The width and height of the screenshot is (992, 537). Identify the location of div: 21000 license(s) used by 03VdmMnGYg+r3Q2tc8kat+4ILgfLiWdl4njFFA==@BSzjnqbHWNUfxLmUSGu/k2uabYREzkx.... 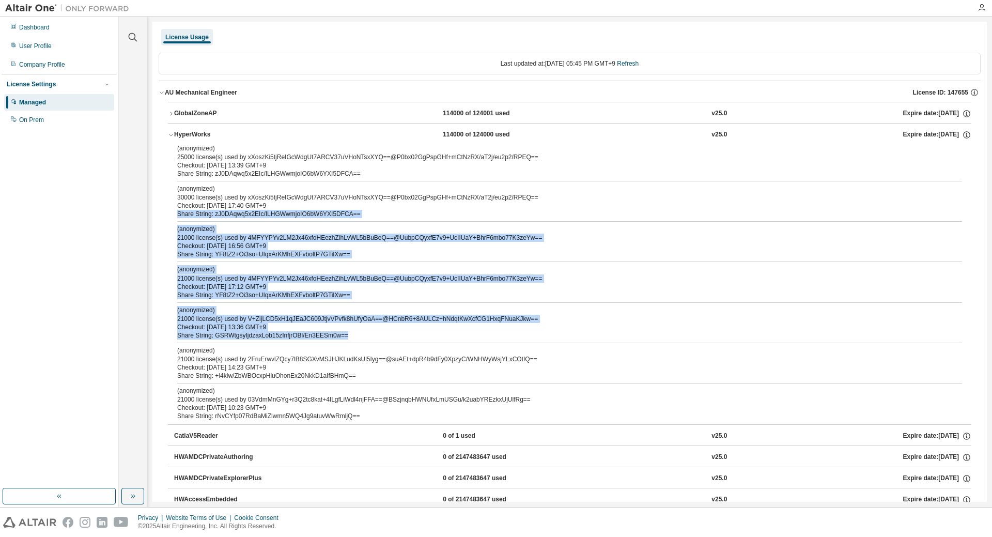
(557, 395).